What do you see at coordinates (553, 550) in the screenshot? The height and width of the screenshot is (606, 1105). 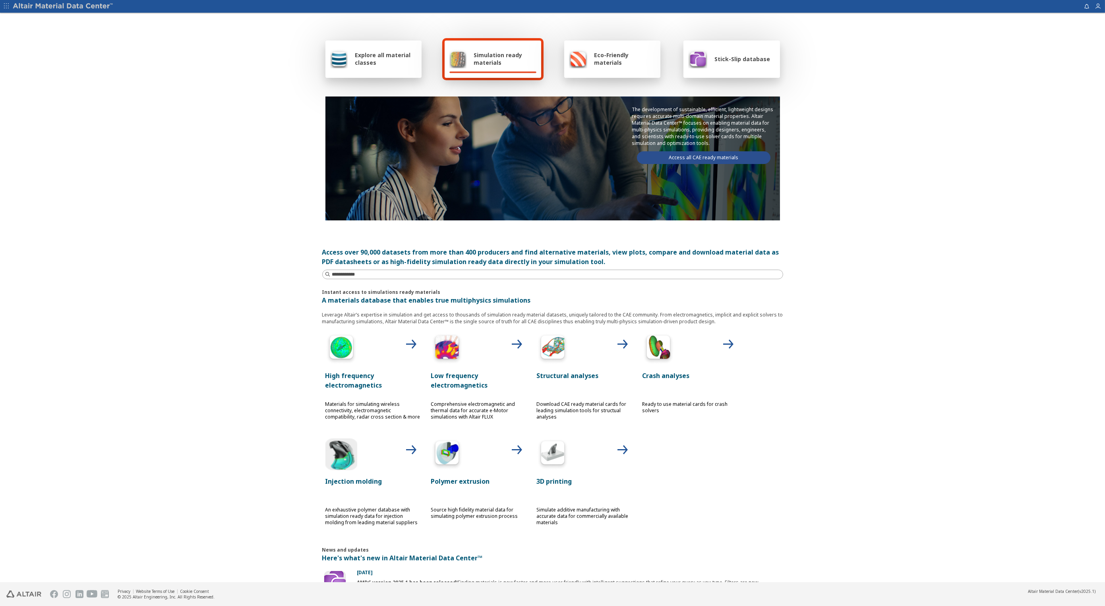 I see `p: News and updates` at bounding box center [553, 550].